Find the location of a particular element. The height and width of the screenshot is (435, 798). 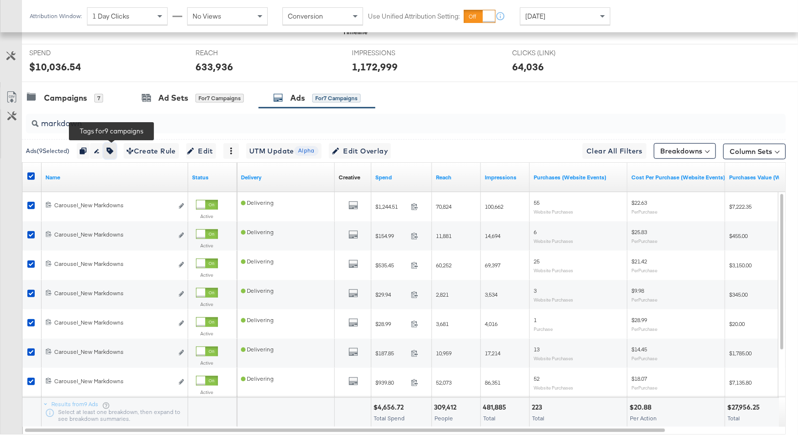

button: Edit is located at coordinates (201, 151).